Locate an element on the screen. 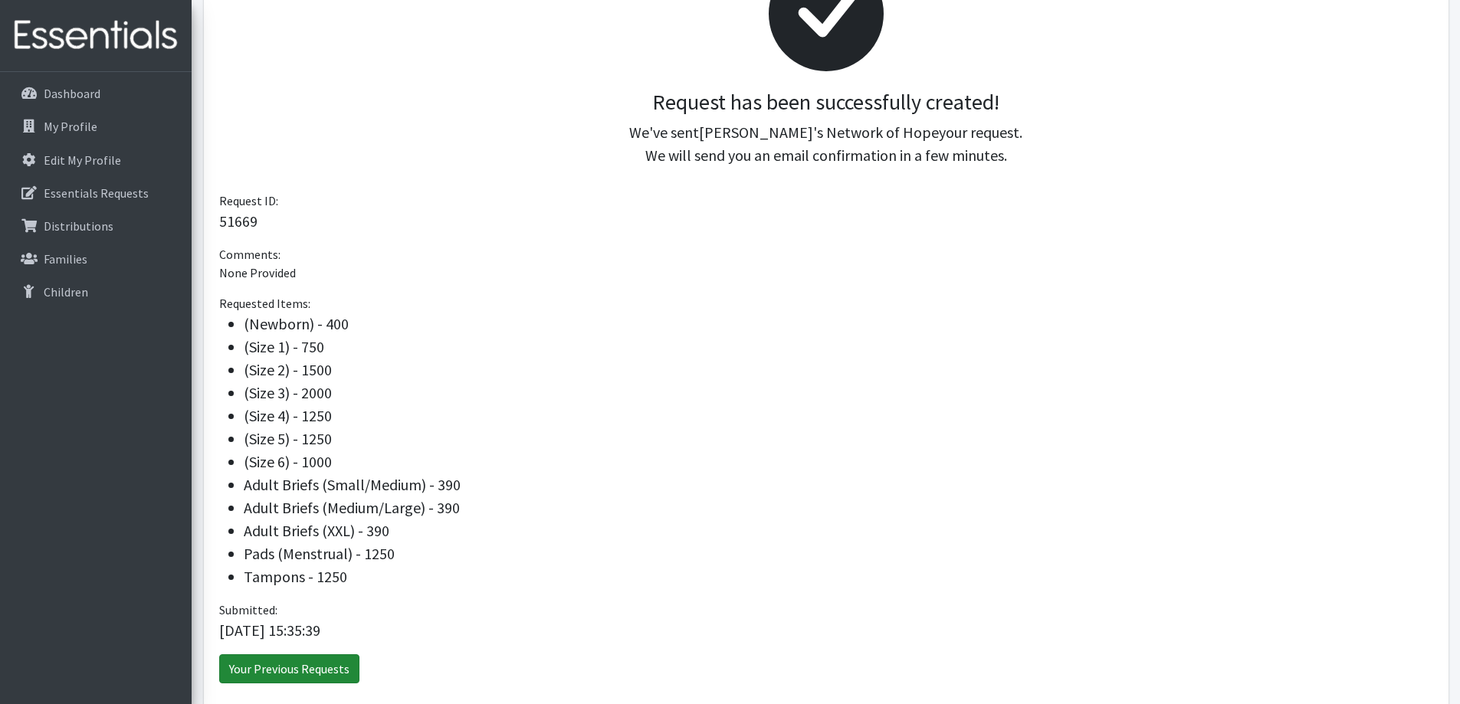  p: Essentials Requests is located at coordinates (96, 193).